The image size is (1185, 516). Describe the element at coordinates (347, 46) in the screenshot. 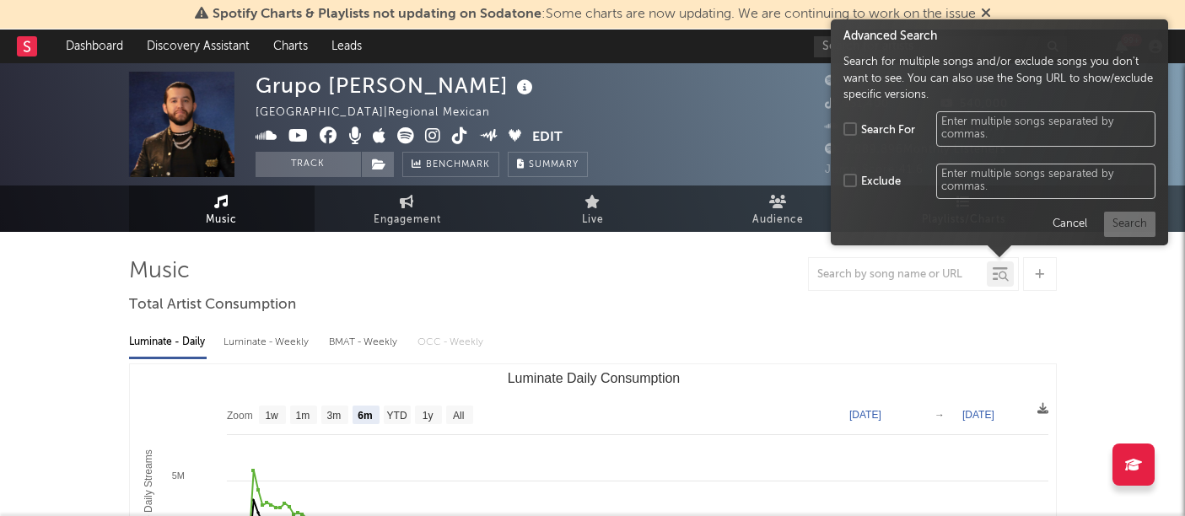

I see `a: Leads` at that location.